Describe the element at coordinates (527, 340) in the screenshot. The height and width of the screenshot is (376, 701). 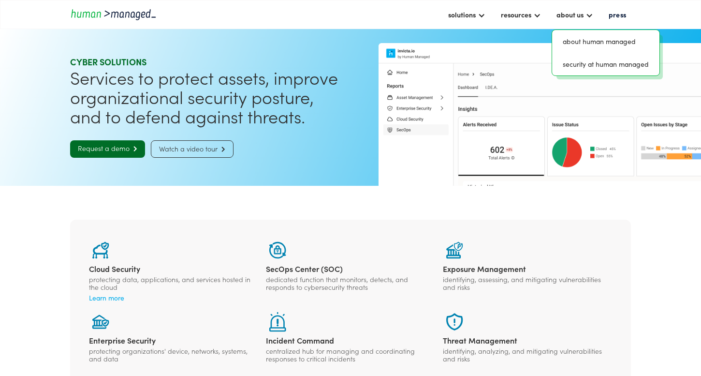
I see `div: Threat Management` at that location.